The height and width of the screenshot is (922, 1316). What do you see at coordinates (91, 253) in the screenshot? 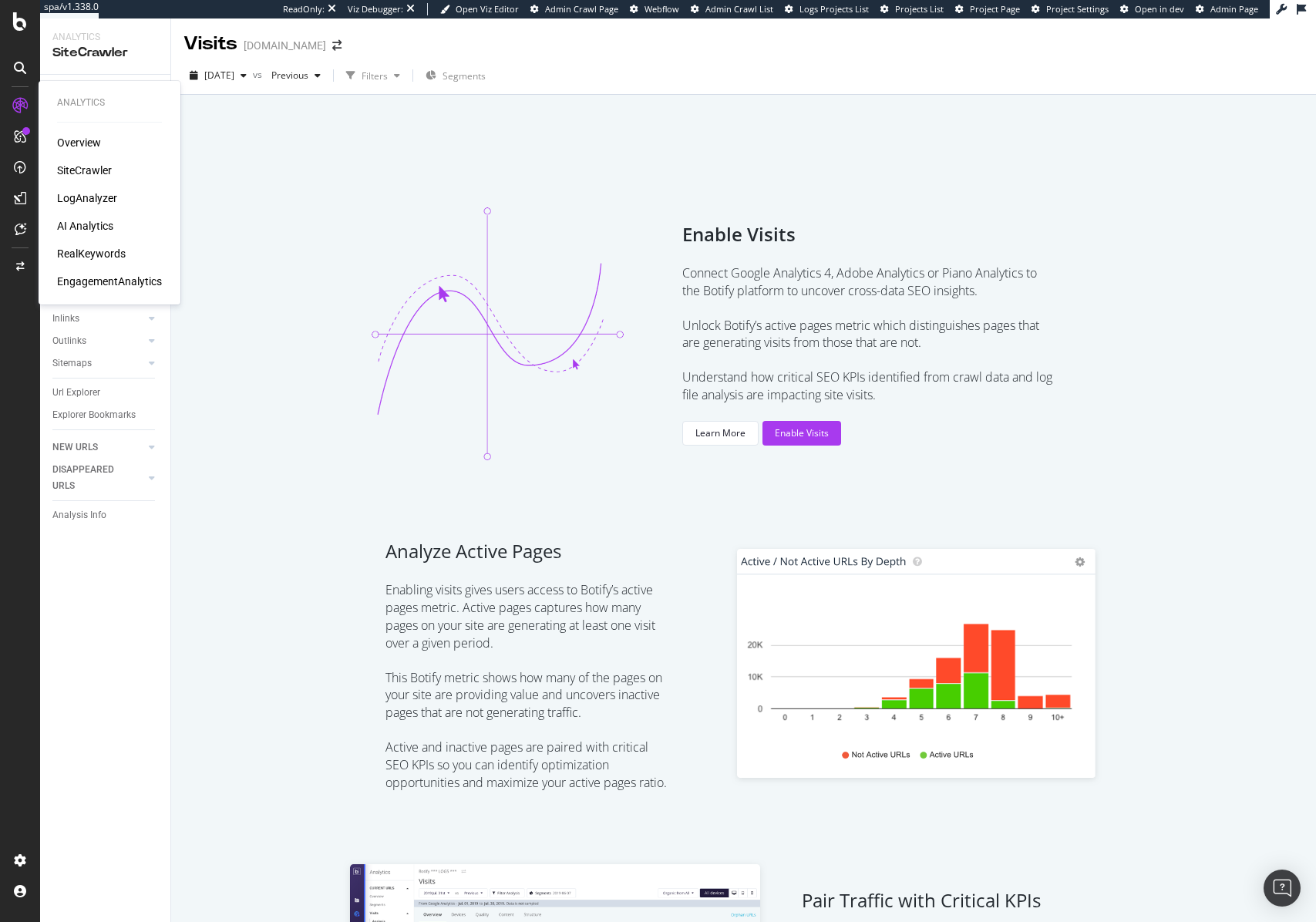
I see `div: RealKeywords` at bounding box center [91, 253].